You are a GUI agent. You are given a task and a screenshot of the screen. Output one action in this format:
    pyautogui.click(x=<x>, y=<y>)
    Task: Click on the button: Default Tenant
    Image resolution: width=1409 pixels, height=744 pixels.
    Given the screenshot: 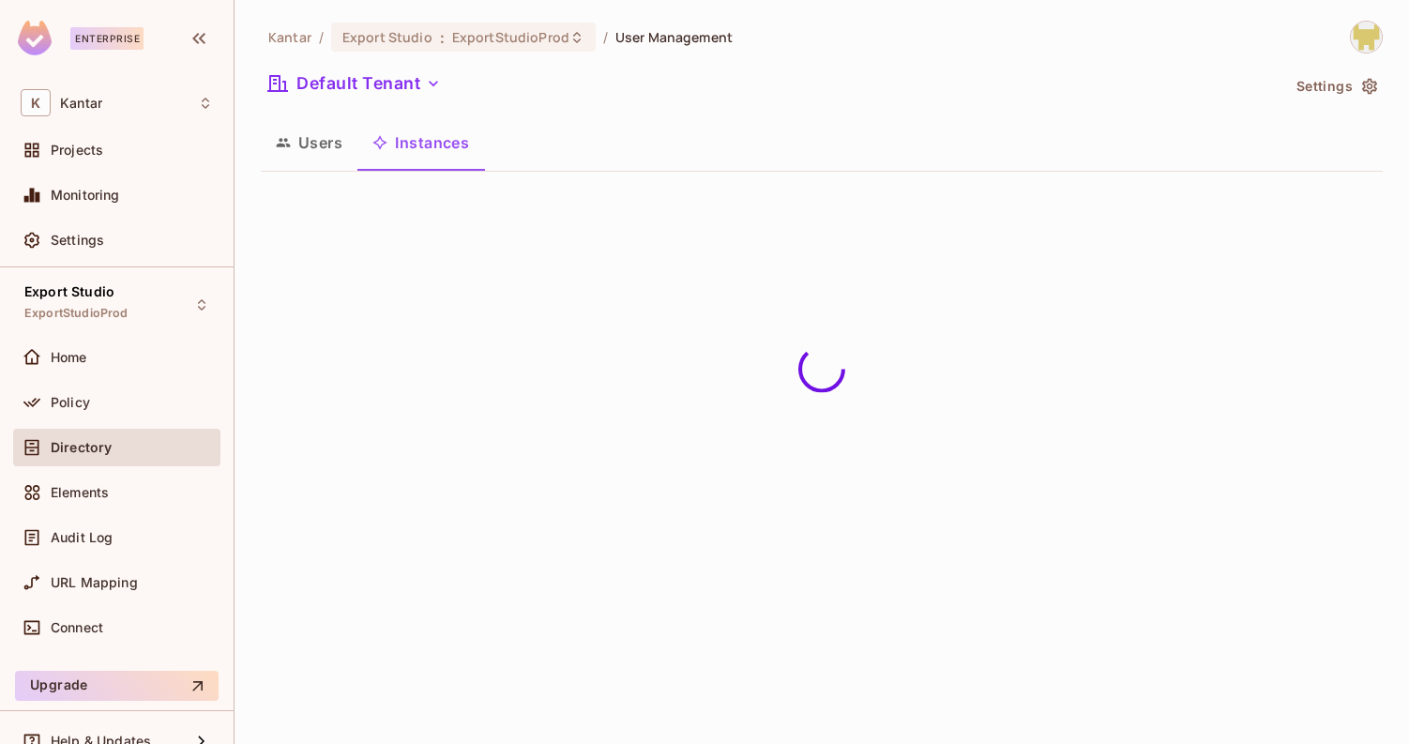 What is the action you would take?
    pyautogui.click(x=355, y=84)
    